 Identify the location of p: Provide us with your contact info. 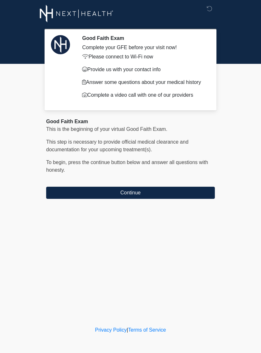
(144, 69).